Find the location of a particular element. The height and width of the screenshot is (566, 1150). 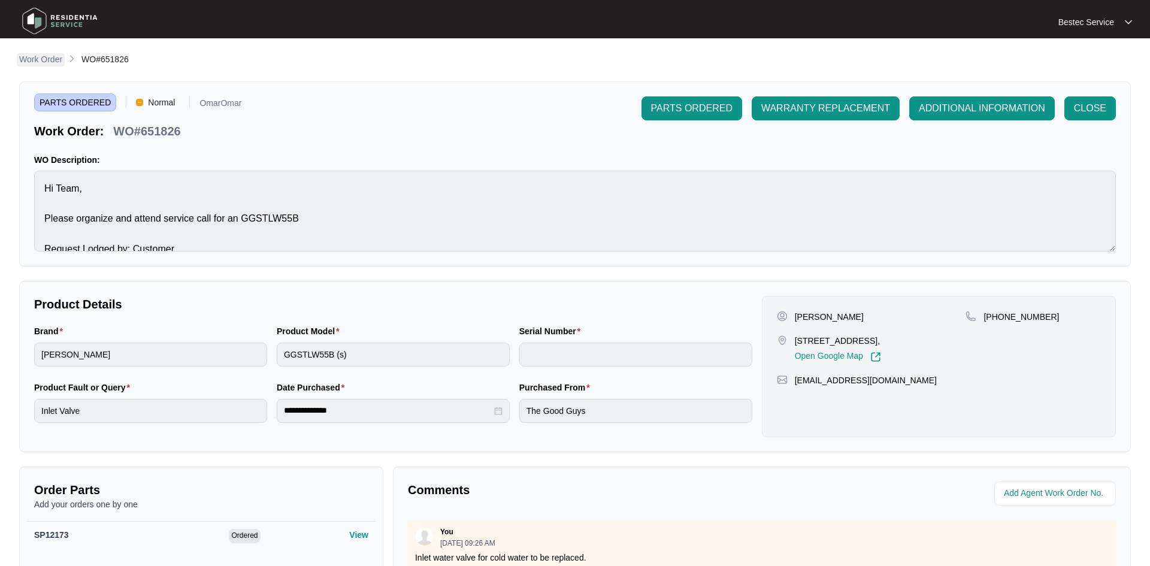

label: Brand is located at coordinates (51, 331).